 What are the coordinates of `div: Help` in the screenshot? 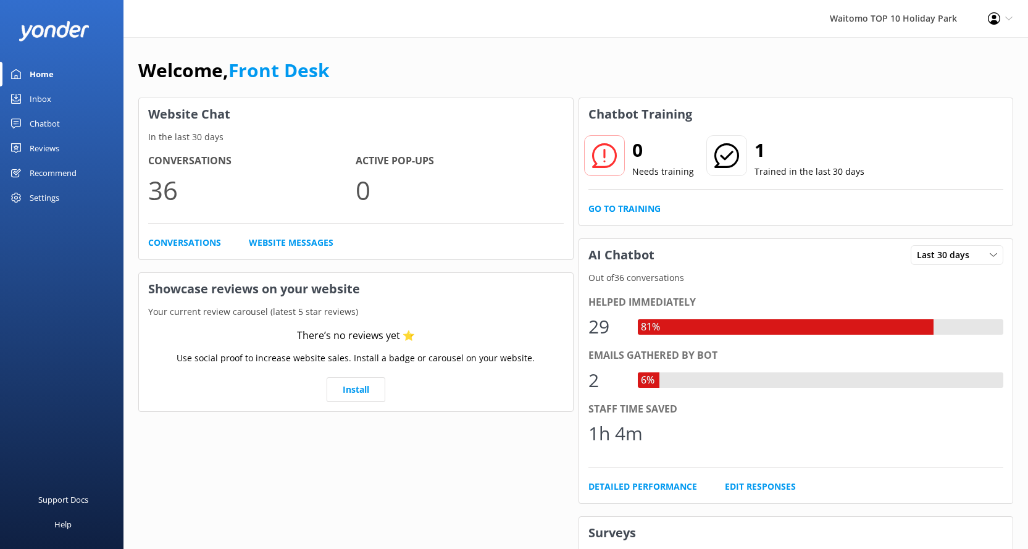 It's located at (63, 524).